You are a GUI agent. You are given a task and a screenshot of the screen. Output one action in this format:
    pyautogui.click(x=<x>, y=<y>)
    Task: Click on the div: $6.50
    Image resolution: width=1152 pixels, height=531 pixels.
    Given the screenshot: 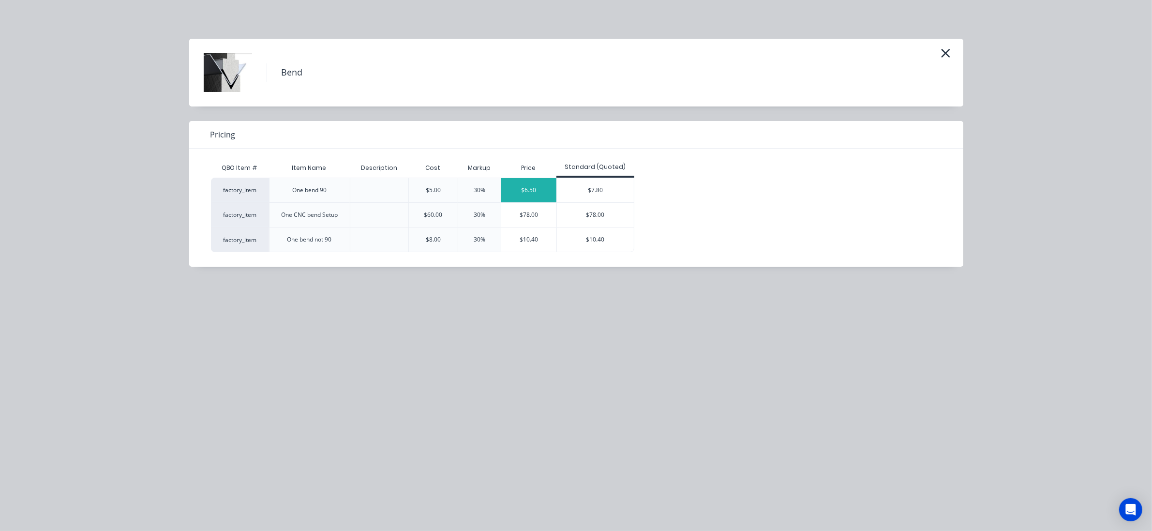 What is the action you would take?
    pyautogui.click(x=529, y=190)
    